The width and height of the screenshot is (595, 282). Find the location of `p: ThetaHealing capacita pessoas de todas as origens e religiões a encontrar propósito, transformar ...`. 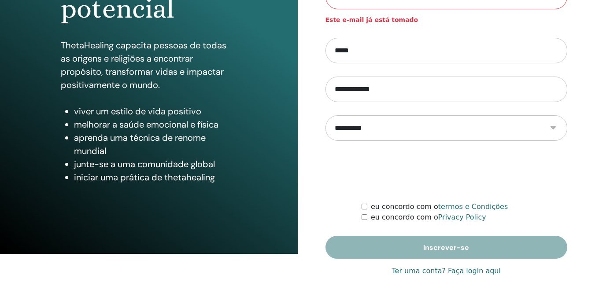

p: ThetaHealing capacita pessoas de todas as origens e religiões a encontrar propósito, transformar ... is located at coordinates (149, 65).